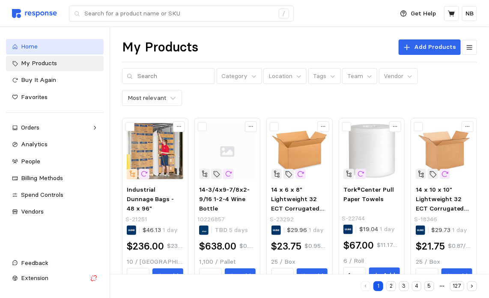 This screenshot has height=298, width=489. Describe the element at coordinates (160, 230) in the screenshot. I see `p: $46.13` at that location.